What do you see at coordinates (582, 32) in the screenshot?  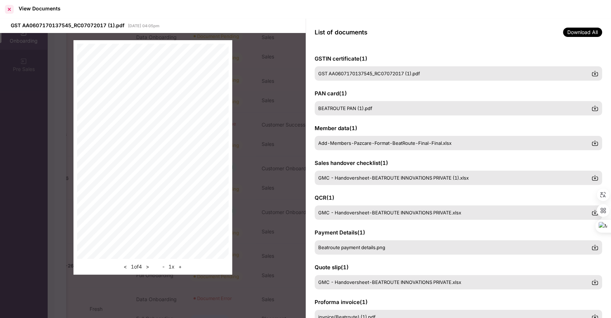 I see `span: Download All` at bounding box center [582, 32].